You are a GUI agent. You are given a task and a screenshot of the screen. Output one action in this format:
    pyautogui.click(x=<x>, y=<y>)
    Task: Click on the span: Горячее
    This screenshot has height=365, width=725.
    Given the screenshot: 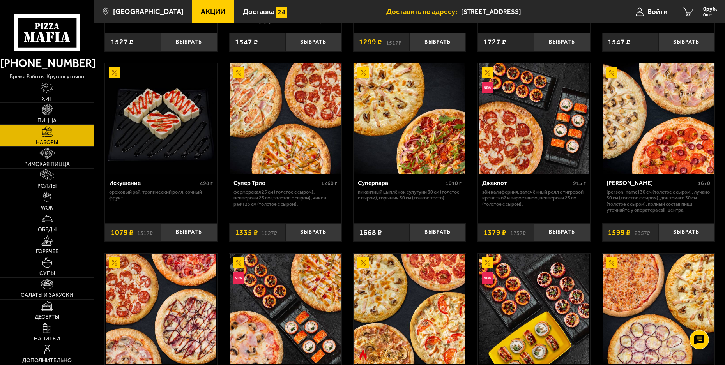 What is the action you would take?
    pyautogui.click(x=47, y=252)
    